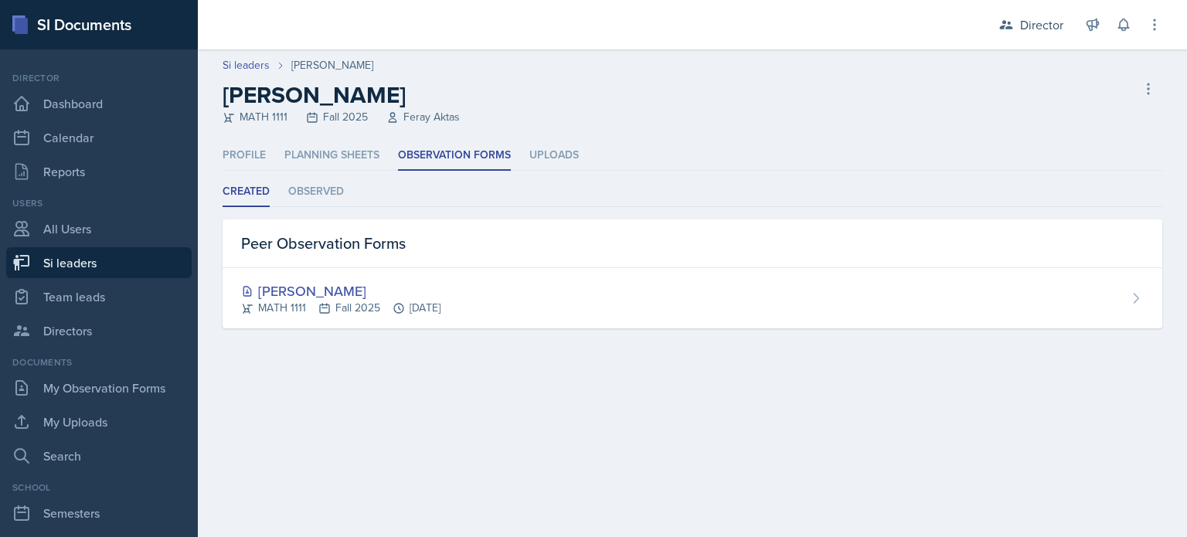  What do you see at coordinates (332, 155) in the screenshot?
I see `li: Planning Sheets` at bounding box center [332, 155].